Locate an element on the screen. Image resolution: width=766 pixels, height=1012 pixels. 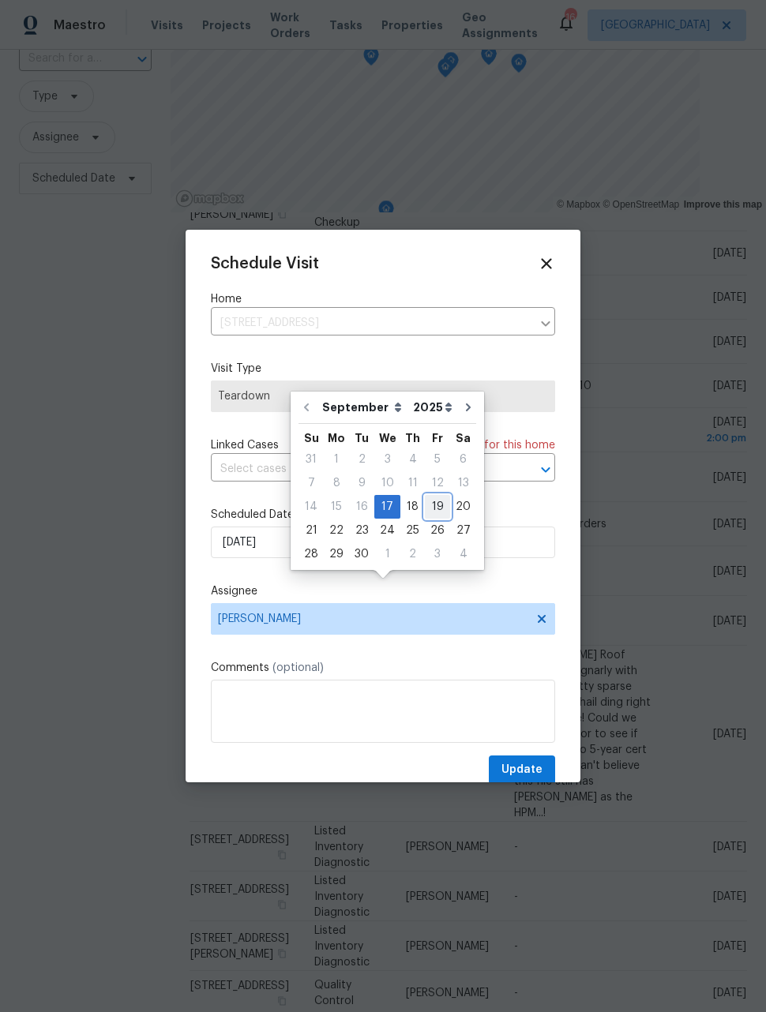
span: Update is located at coordinates (522, 770).